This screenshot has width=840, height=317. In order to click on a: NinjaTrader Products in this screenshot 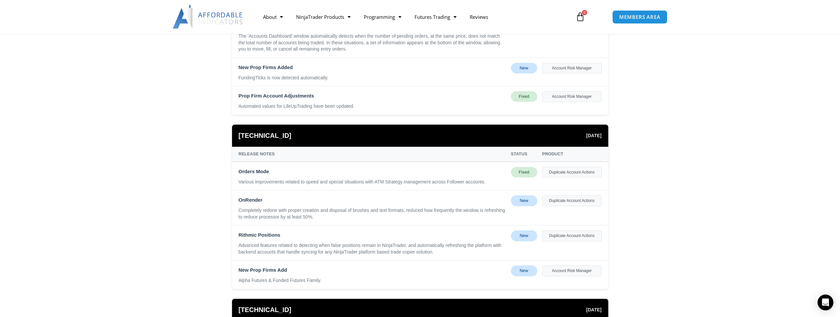, I will do `click(323, 17)`.